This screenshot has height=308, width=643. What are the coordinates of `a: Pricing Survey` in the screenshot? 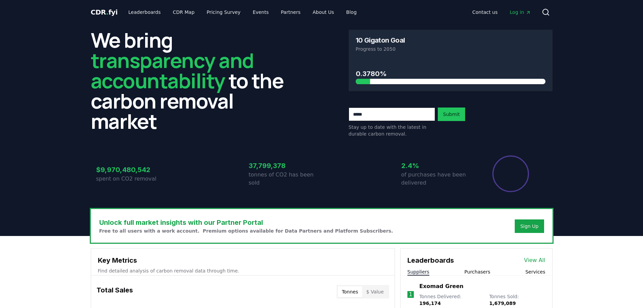 It's located at (224, 12).